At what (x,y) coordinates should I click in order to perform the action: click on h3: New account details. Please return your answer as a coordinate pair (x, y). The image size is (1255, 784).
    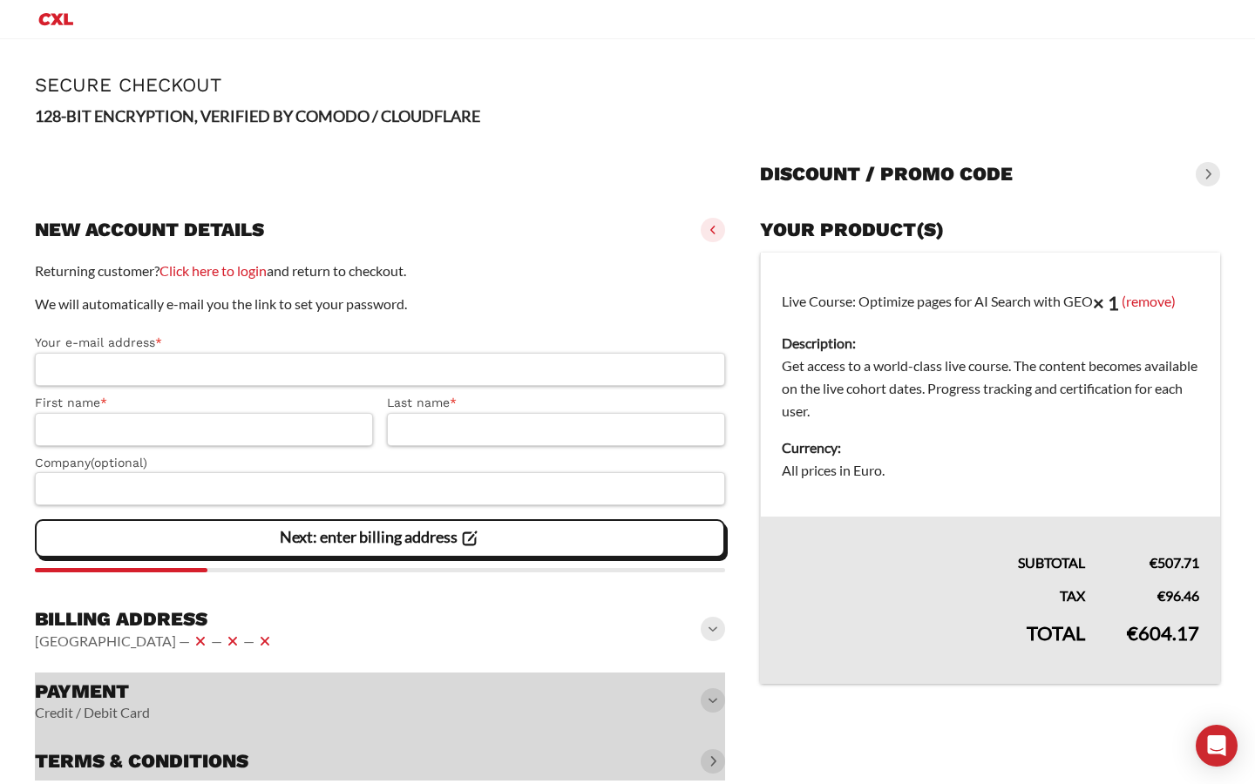
    Looking at the image, I should click on (149, 230).